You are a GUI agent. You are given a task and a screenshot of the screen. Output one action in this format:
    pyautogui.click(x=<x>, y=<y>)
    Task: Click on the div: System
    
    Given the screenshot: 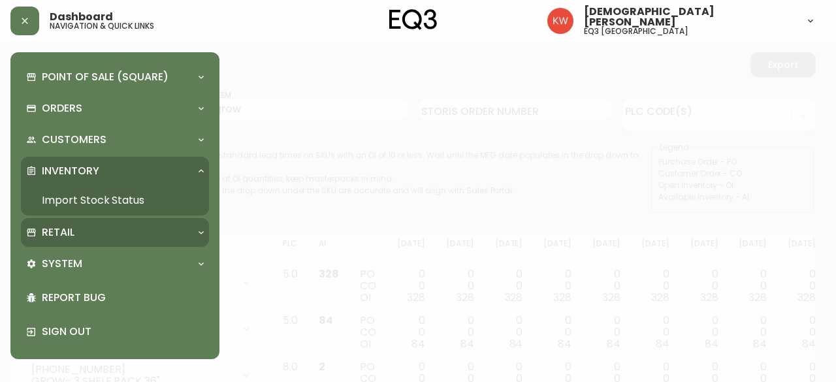 What is the action you would take?
    pyautogui.click(x=115, y=264)
    